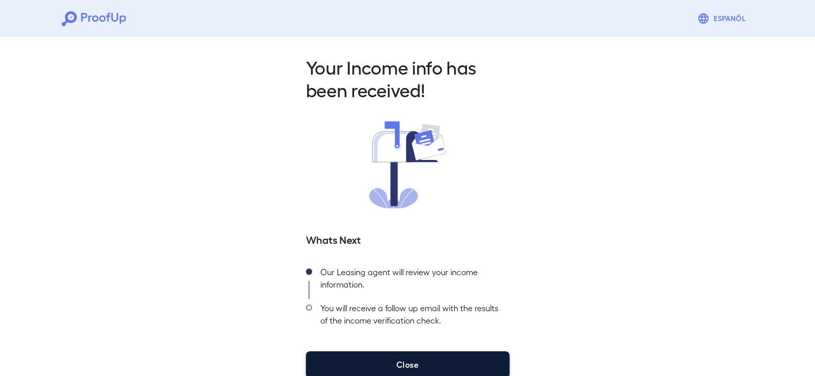 The width and height of the screenshot is (815, 376). Describe the element at coordinates (408, 239) in the screenshot. I see `h5: Whats Next` at that location.